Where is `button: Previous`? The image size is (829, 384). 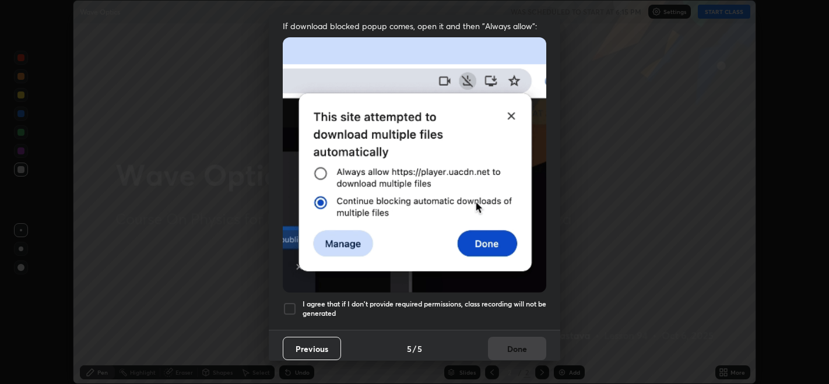 button: Previous is located at coordinates (312, 349).